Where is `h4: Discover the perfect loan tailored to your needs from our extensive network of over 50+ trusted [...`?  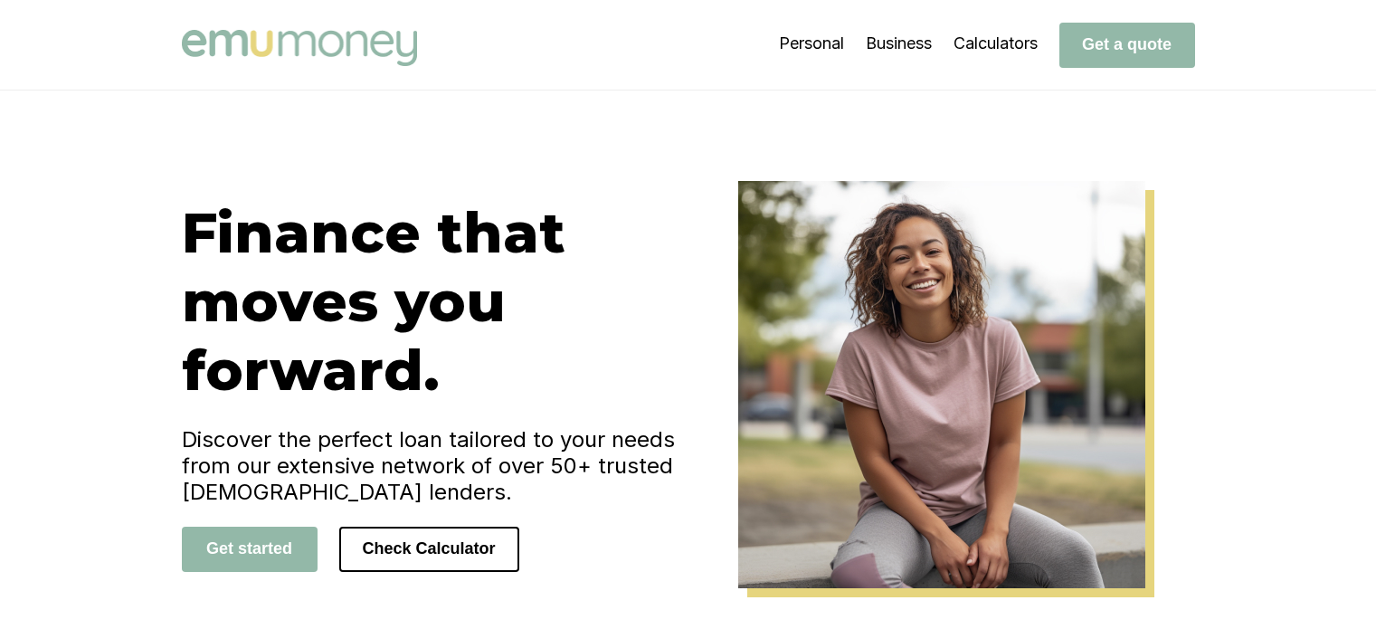
h4: Discover the perfect loan tailored to your needs from our extensive network of over 50+ trusted [... is located at coordinates (435, 465).